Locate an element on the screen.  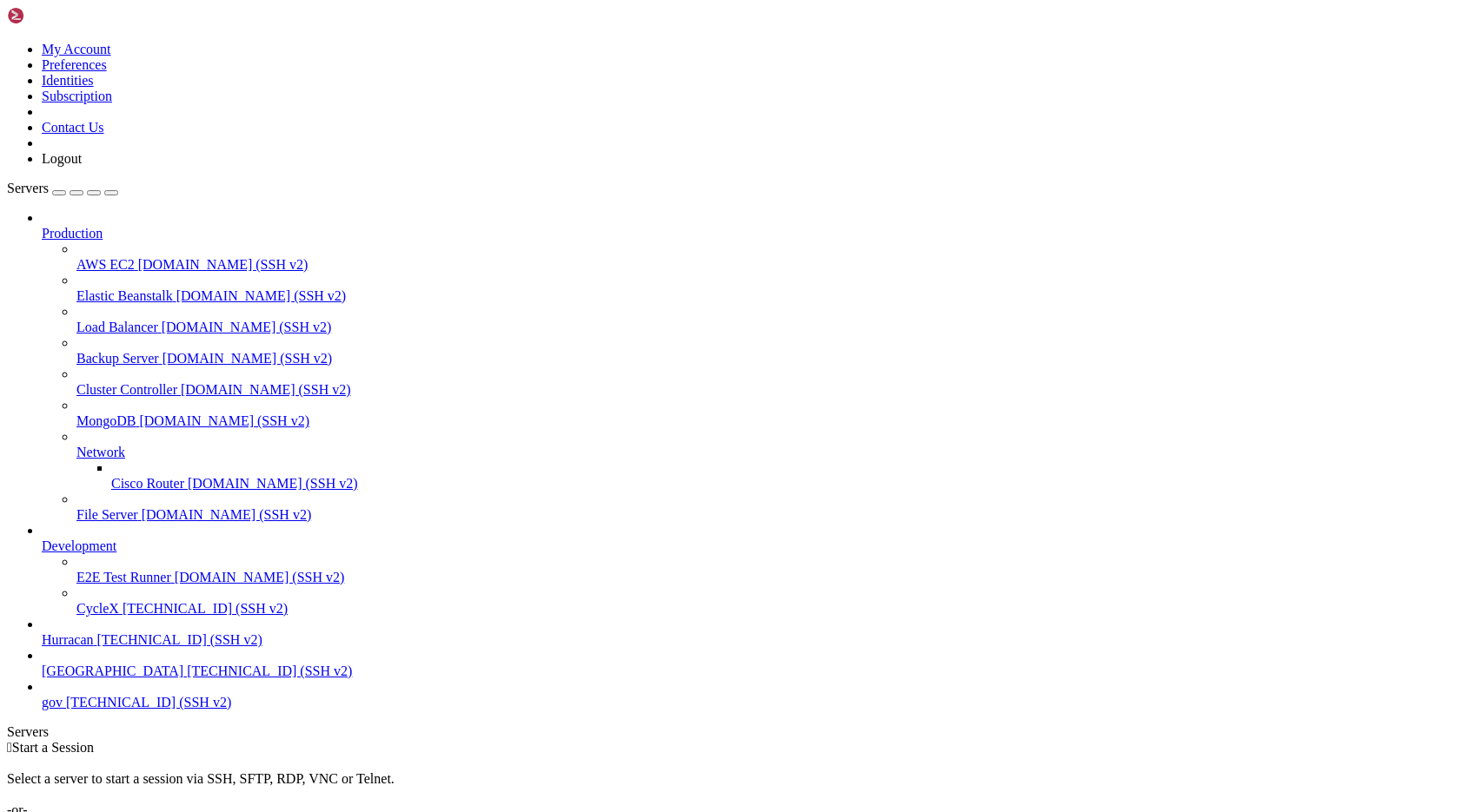
span: Cluster Controller is located at coordinates (127, 390).